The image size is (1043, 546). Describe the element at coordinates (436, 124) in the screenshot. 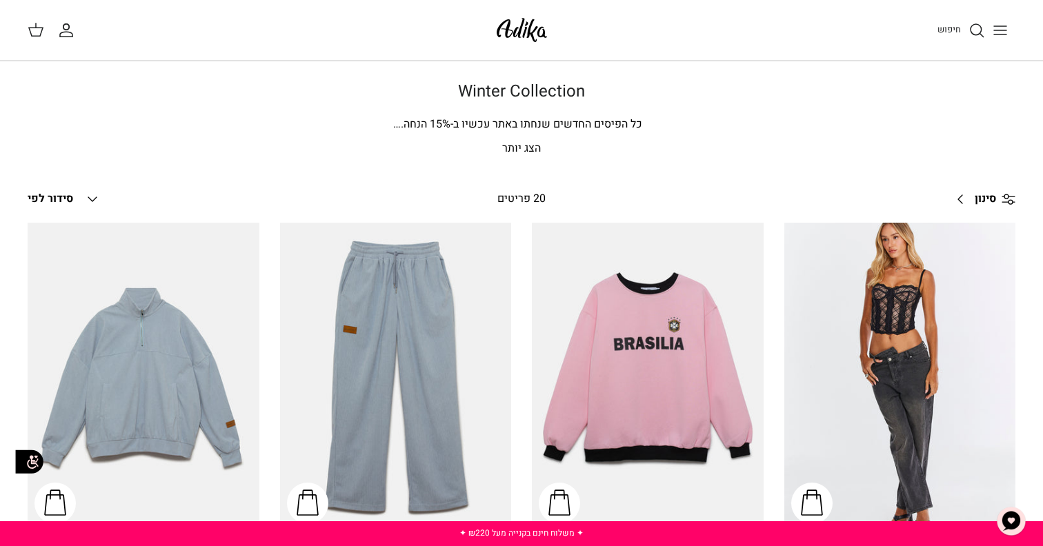

I see `span: 15` at that location.